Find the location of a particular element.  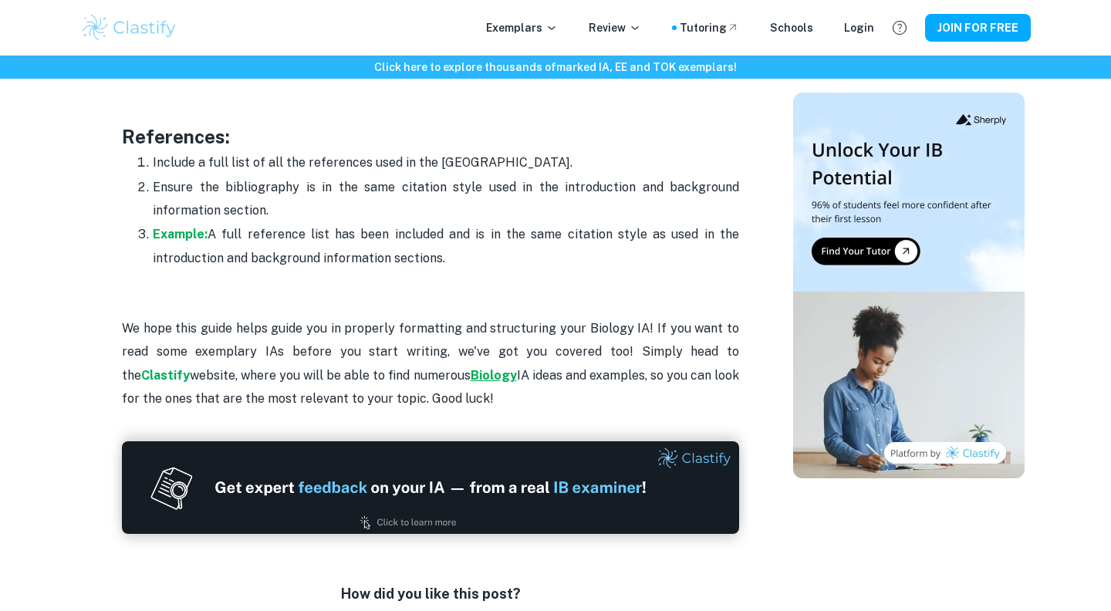

a: JOIN FOR FREE is located at coordinates (978, 28).